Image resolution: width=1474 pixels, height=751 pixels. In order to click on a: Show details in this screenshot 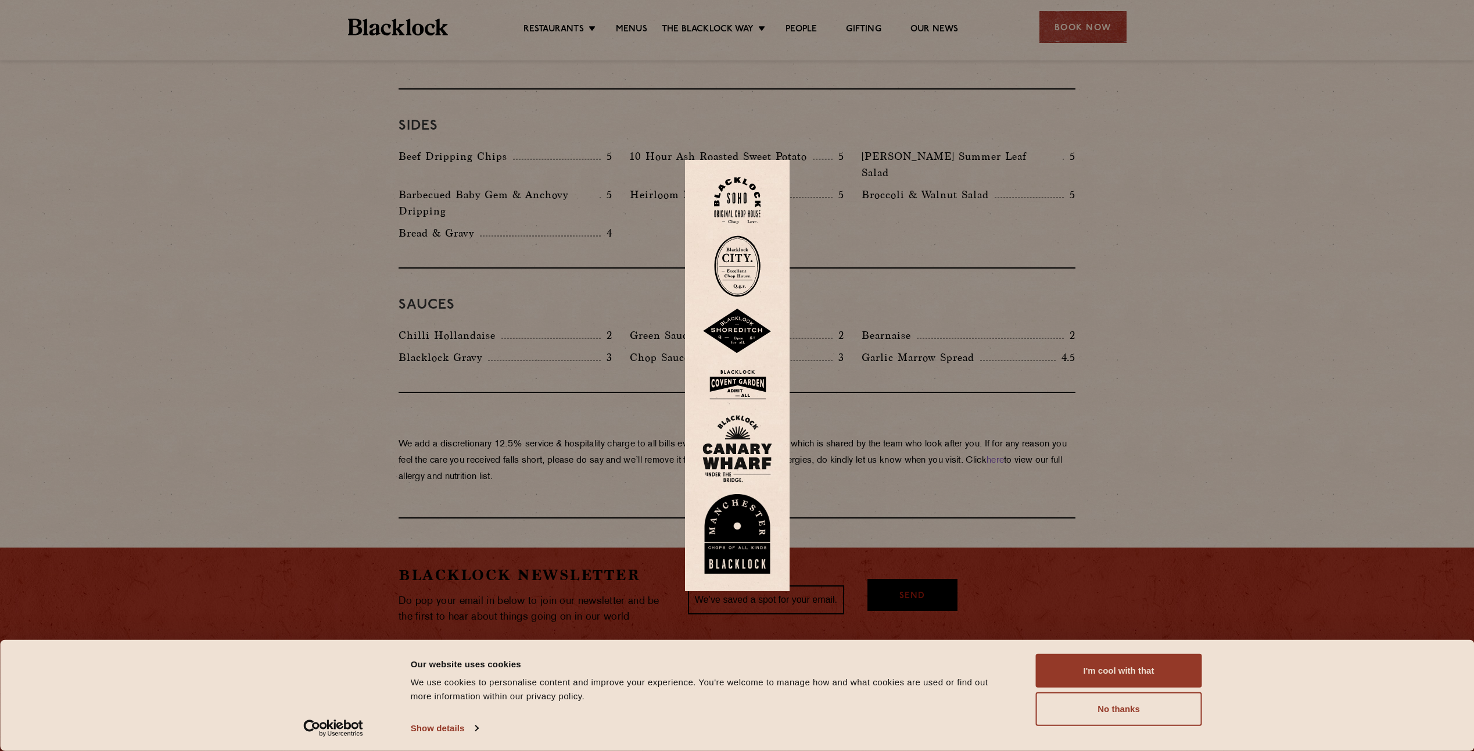, I will do `click(445, 728)`.